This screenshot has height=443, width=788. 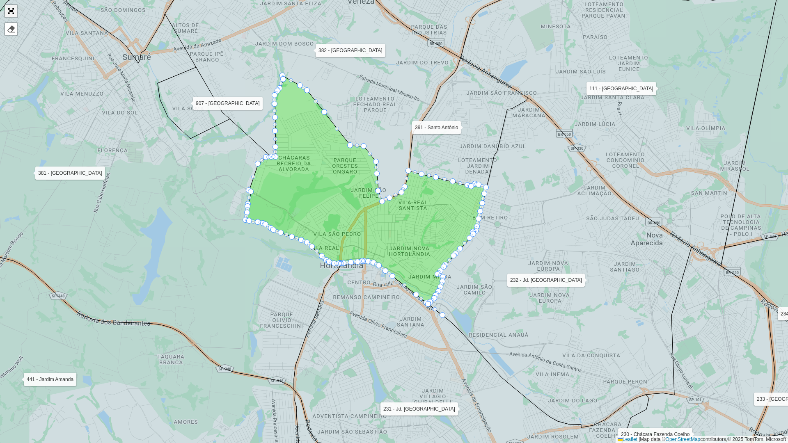 What do you see at coordinates (11, 29) in the screenshot?
I see `div: Remover camada(s)` at bounding box center [11, 29].